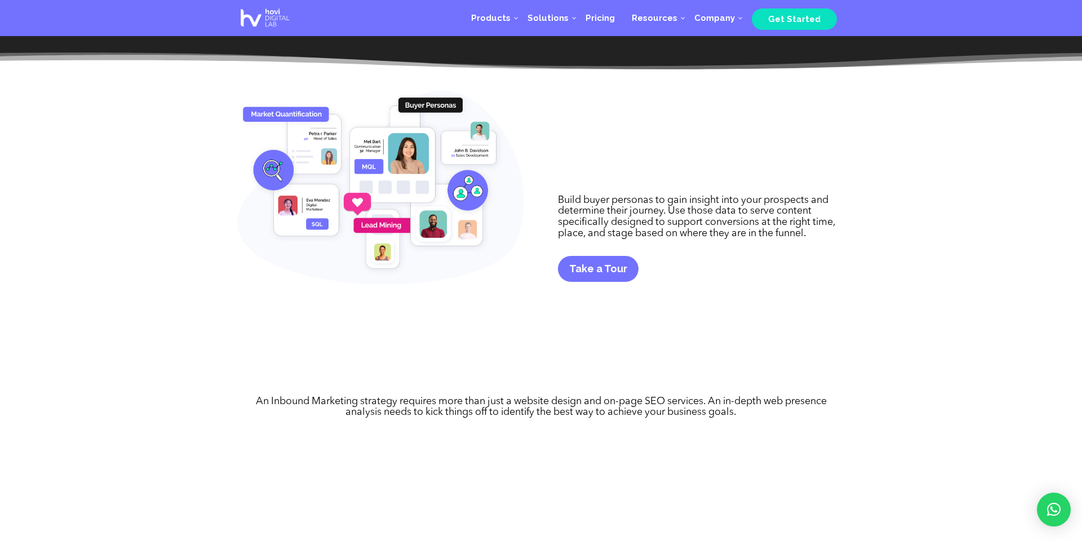 Image resolution: width=1082 pixels, height=540 pixels. Describe the element at coordinates (714, 18) in the screenshot. I see `span: Company` at that location.